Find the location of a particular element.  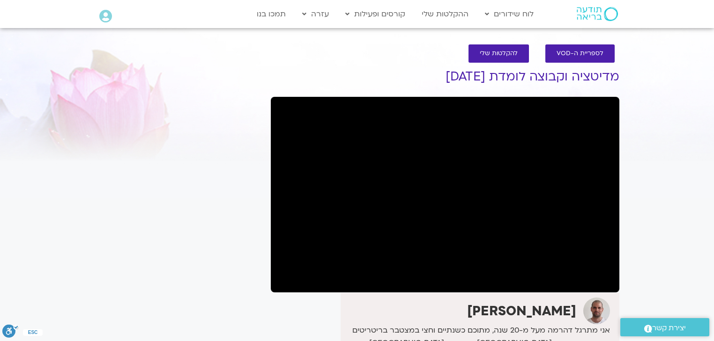

span: להקלטות שלי is located at coordinates (498, 53).